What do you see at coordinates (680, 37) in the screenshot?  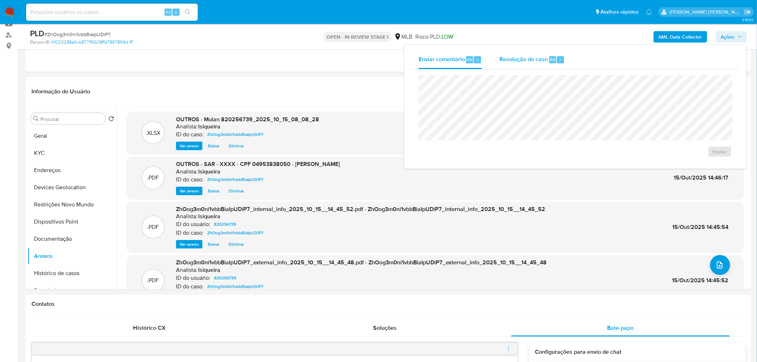 I see `b: AML Data Collector` at bounding box center [680, 37].